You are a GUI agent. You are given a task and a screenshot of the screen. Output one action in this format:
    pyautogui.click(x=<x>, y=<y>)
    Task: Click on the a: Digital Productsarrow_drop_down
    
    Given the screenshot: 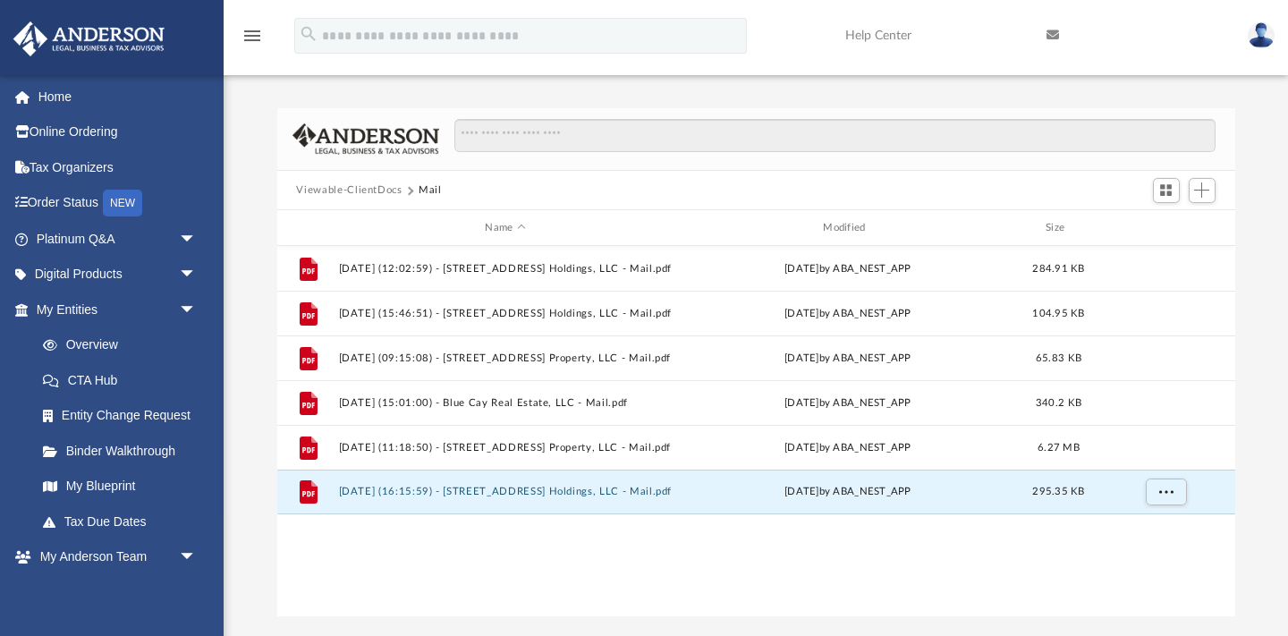 What is the action you would take?
    pyautogui.click(x=118, y=275)
    